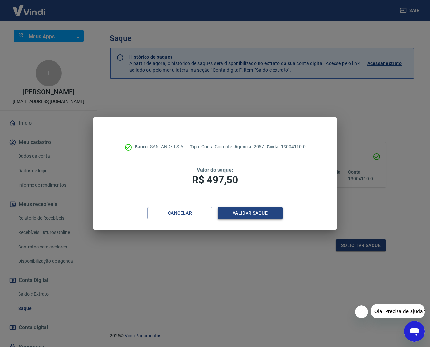 The width and height of the screenshot is (430, 347). I want to click on span: Olá! Precisa de ajuda?, so click(29, 7).